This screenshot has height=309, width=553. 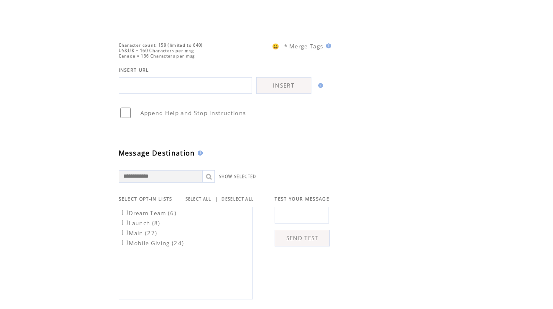 I want to click on label: Launch (8), so click(x=140, y=223).